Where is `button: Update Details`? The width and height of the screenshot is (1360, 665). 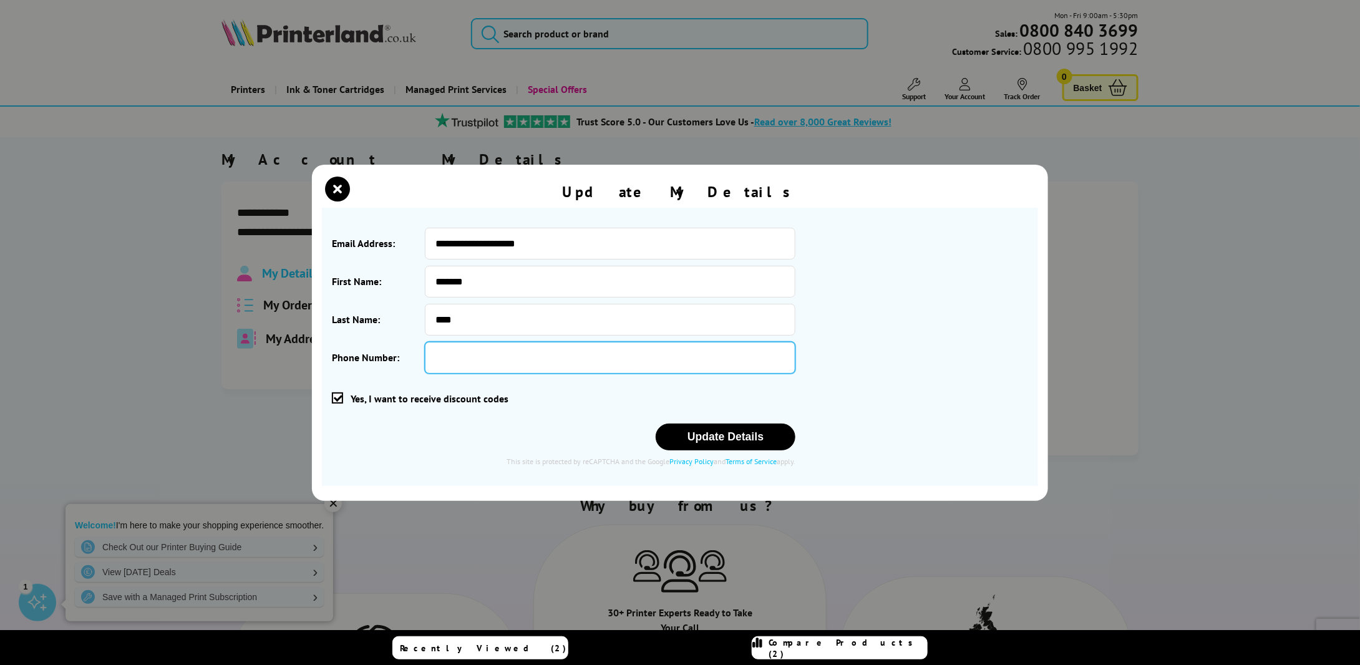
button: Update Details is located at coordinates (725, 437).